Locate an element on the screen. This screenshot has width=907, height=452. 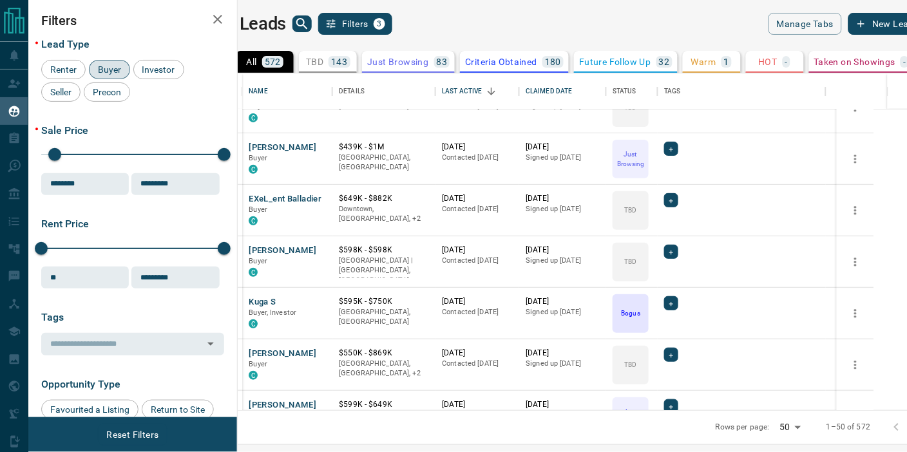
p: $598K - $598K is located at coordinates (384, 250).